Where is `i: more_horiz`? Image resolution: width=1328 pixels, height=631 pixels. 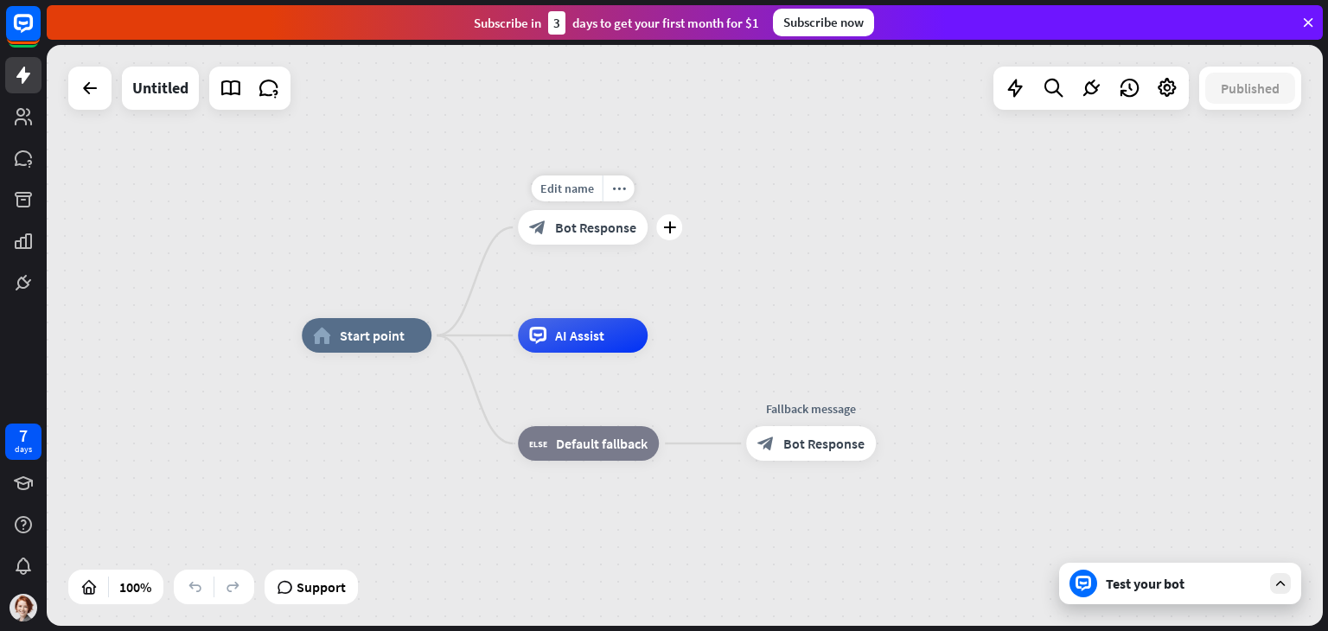 i: more_horiz is located at coordinates (619, 188).